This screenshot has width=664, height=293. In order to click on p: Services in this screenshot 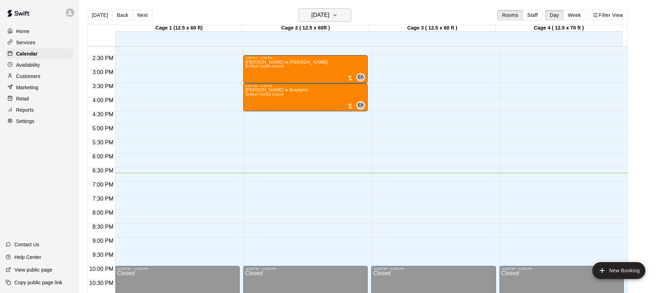, I will do `click(26, 43)`.